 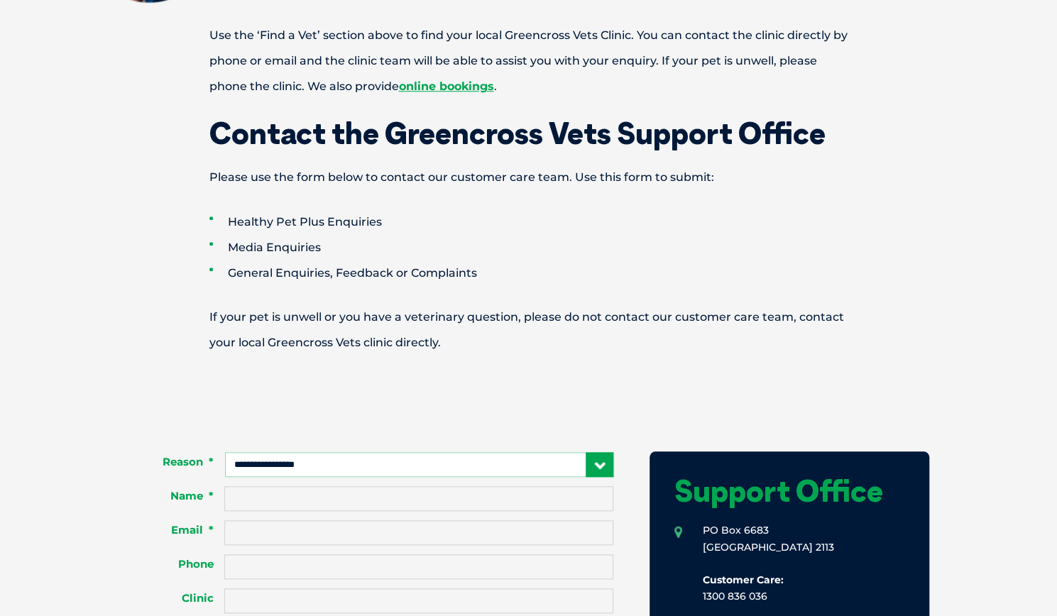 What do you see at coordinates (529, 61) in the screenshot?
I see `p: Use the ‘Find a Vet’ section above to find your local Greencross Vets Clinic. You can contact the...` at bounding box center [529, 61].